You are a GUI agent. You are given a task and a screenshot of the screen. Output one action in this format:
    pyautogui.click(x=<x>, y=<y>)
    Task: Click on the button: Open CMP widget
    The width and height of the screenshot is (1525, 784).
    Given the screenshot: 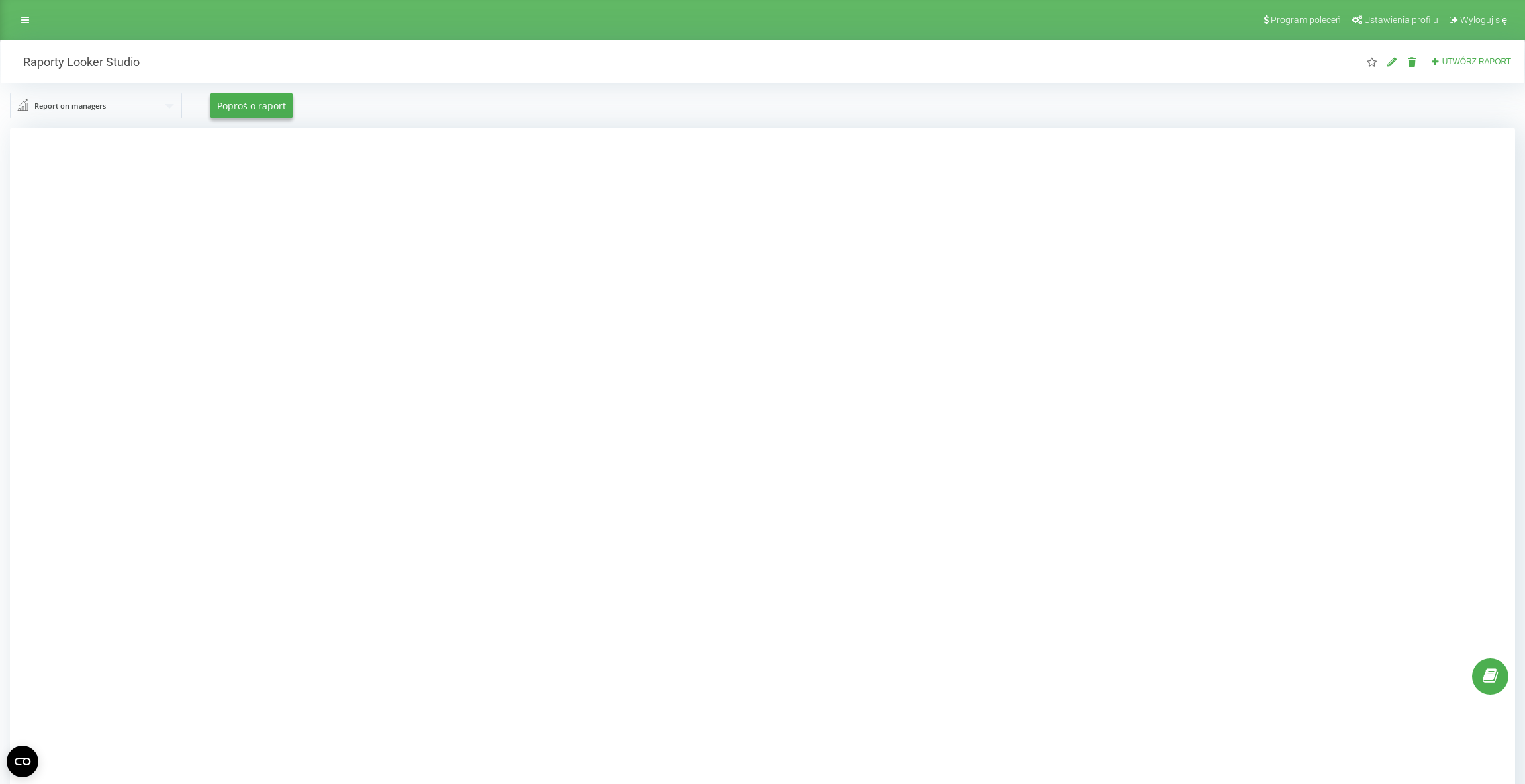 What is the action you would take?
    pyautogui.click(x=23, y=761)
    